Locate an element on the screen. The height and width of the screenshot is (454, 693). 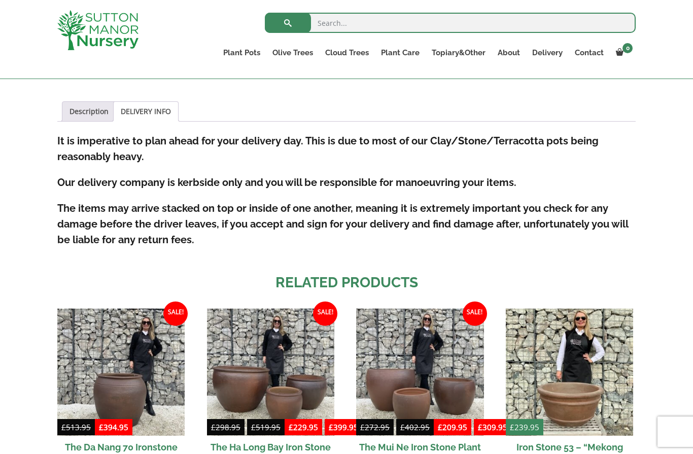
strong: Our delivery company is kerbside only and you will be responsible for manoeuvring your items. is located at coordinates (287, 183).